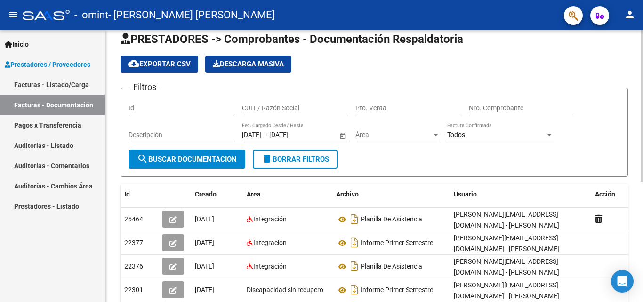 The height and width of the screenshot is (302, 643). What do you see at coordinates (605, 194) in the screenshot?
I see `span: Acción` at bounding box center [605, 194].